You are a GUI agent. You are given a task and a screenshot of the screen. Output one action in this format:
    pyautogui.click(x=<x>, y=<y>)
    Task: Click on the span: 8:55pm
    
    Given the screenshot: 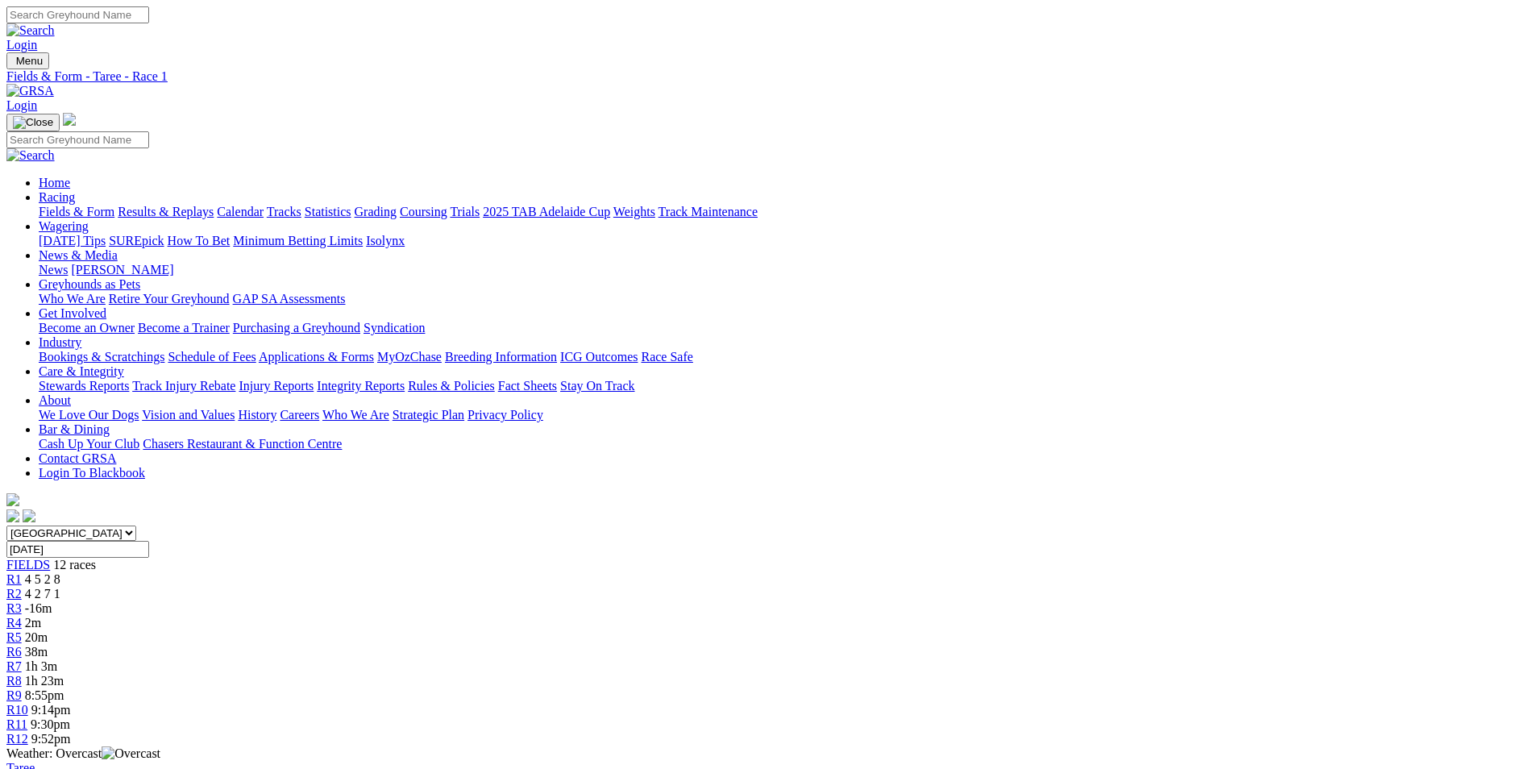 What is the action you would take?
    pyautogui.click(x=44, y=695)
    